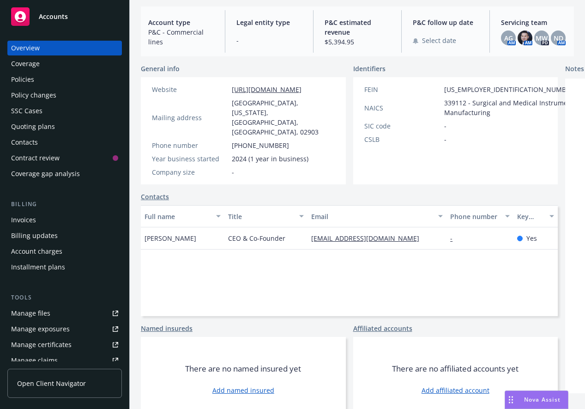 This screenshot has width=585, height=409. Describe the element at coordinates (65, 17) in the screenshot. I see `a: Accounts` at that location.